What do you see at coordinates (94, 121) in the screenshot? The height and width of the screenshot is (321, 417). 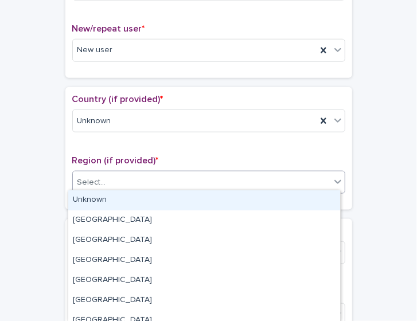 I see `span: Unknown` at bounding box center [94, 121].